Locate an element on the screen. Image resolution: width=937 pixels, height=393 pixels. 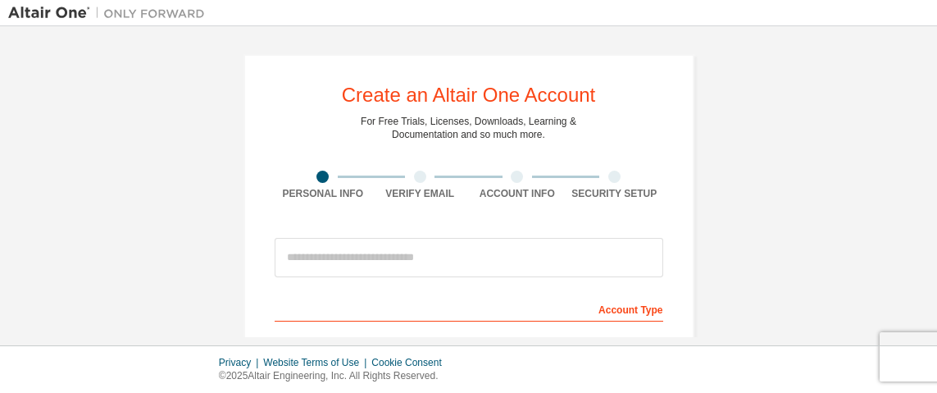
p: © 2025 Altair Engineering, Inc. All Rights Reserved. is located at coordinates (335, 376).